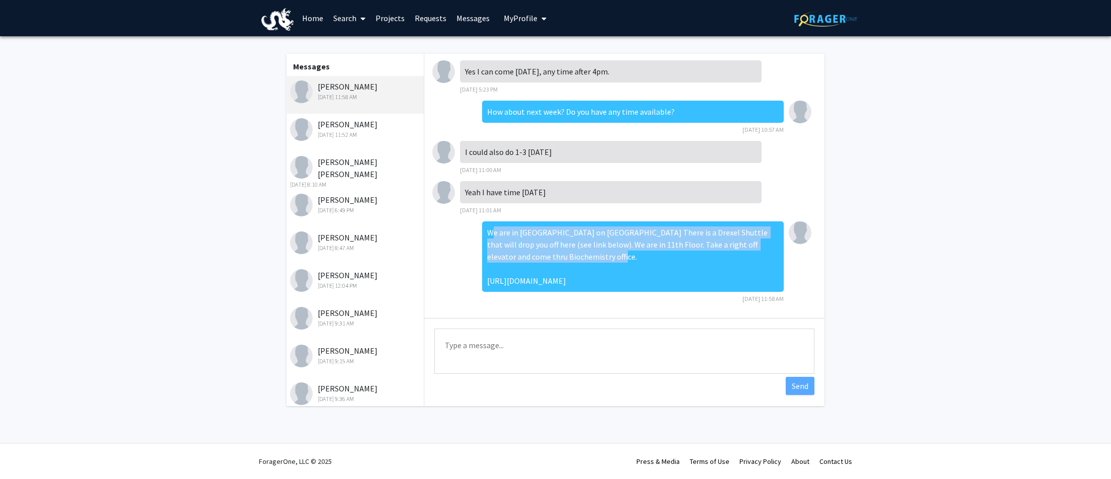 This screenshot has width=1111, height=479. Describe the element at coordinates (430, 18) in the screenshot. I see `a: Requests` at that location.